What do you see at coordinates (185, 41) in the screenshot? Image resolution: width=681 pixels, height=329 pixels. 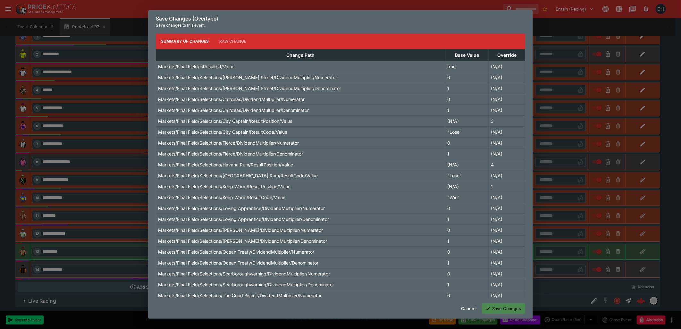 I see `button: Summary of Changes` at bounding box center [185, 41].